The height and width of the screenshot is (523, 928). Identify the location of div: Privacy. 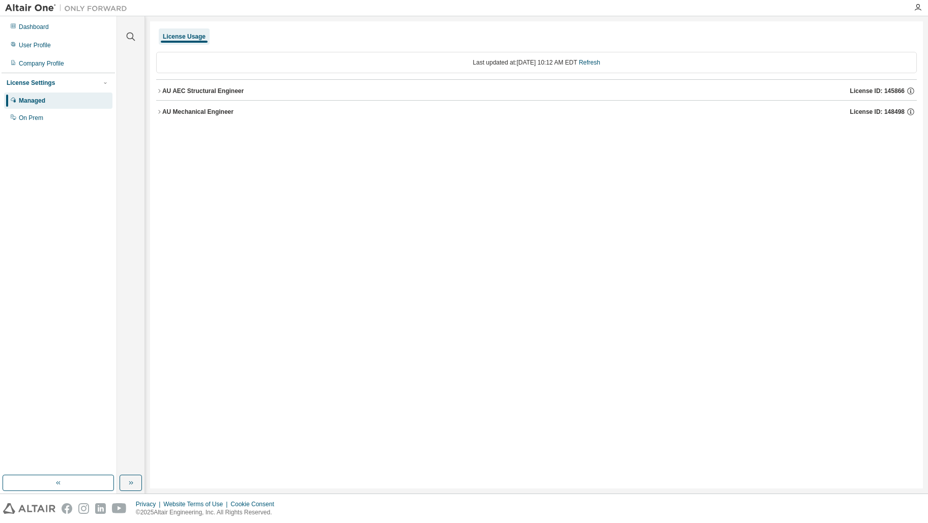
(150, 505).